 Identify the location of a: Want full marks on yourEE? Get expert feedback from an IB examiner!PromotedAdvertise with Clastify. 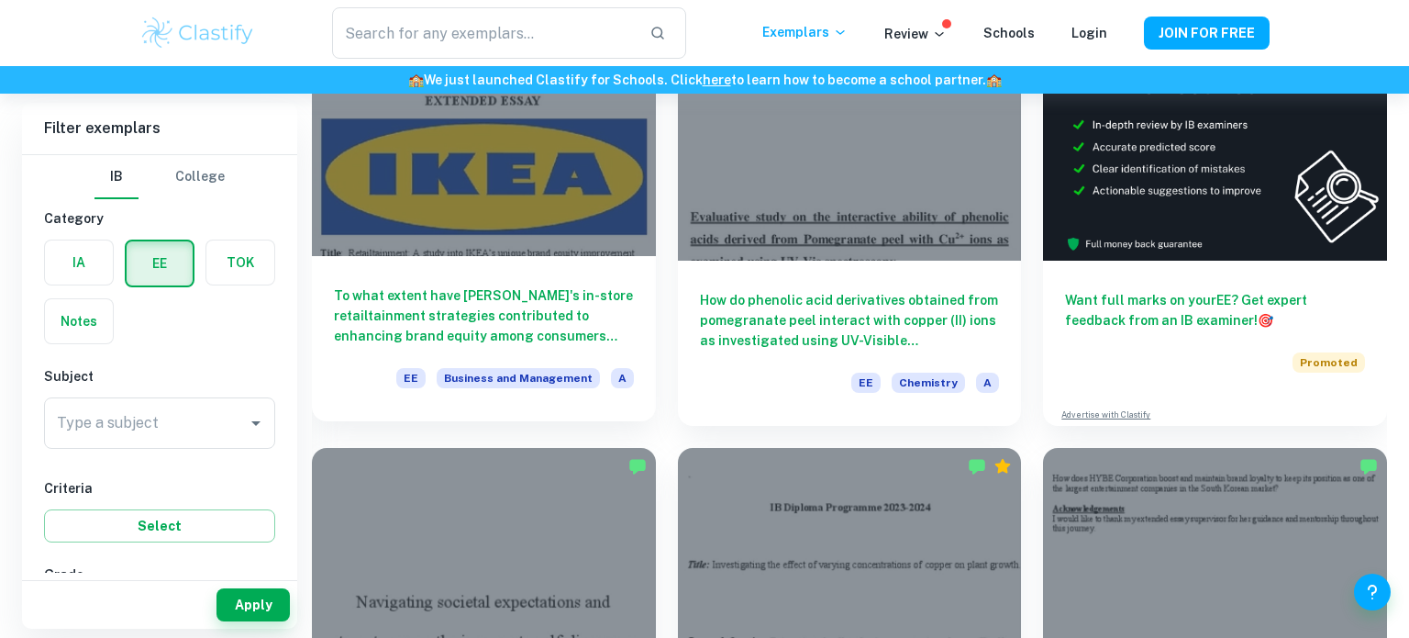
(1215, 214).